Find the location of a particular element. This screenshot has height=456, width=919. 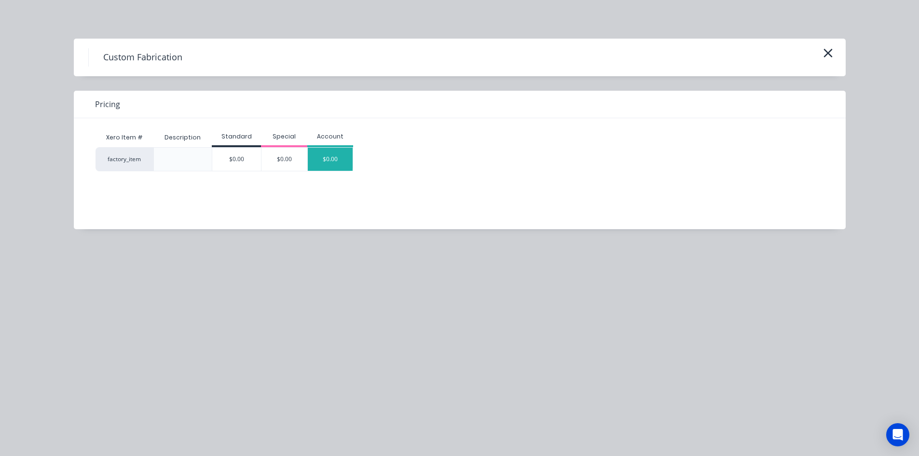

h4: Custom Fabrication is located at coordinates (142, 57).